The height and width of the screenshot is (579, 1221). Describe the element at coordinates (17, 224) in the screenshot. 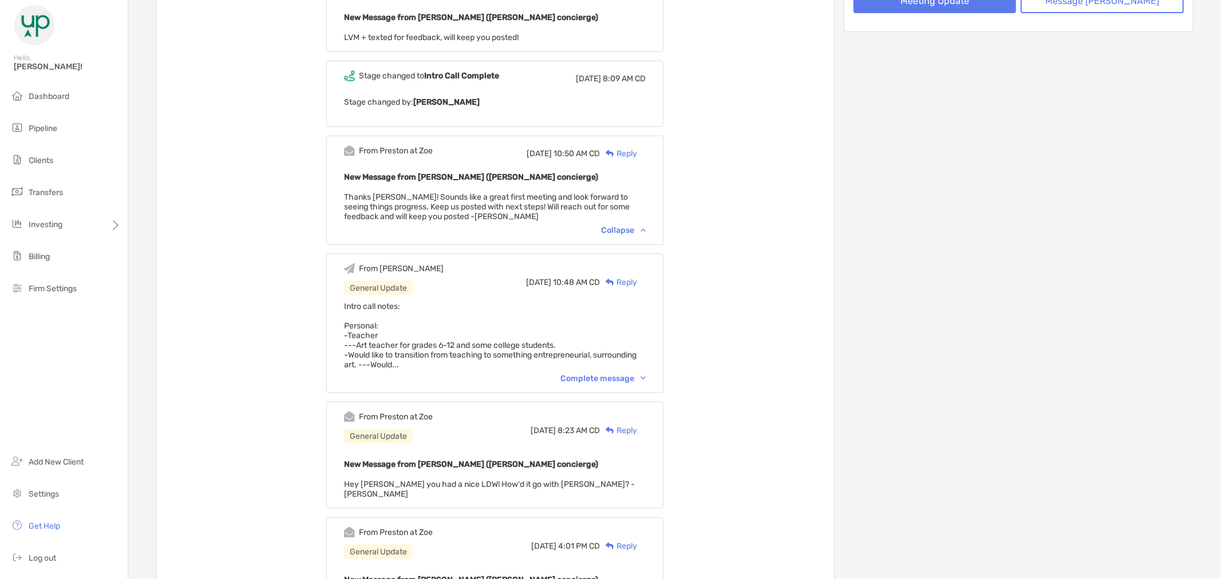

I see `img: investing icon` at that location.